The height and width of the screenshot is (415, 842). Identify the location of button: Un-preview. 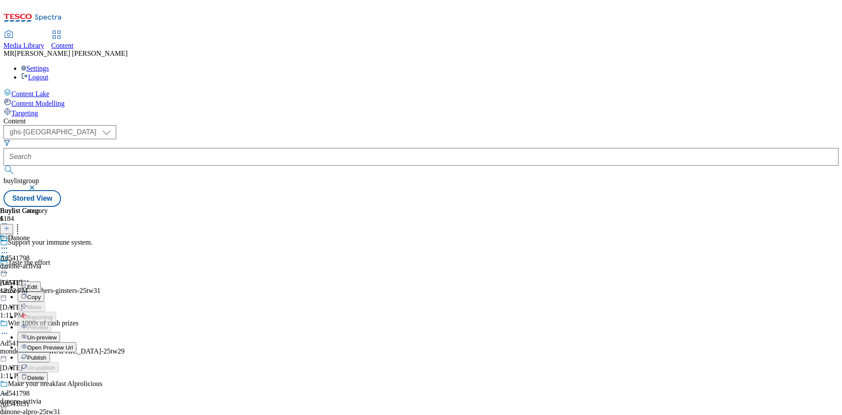
(39, 336).